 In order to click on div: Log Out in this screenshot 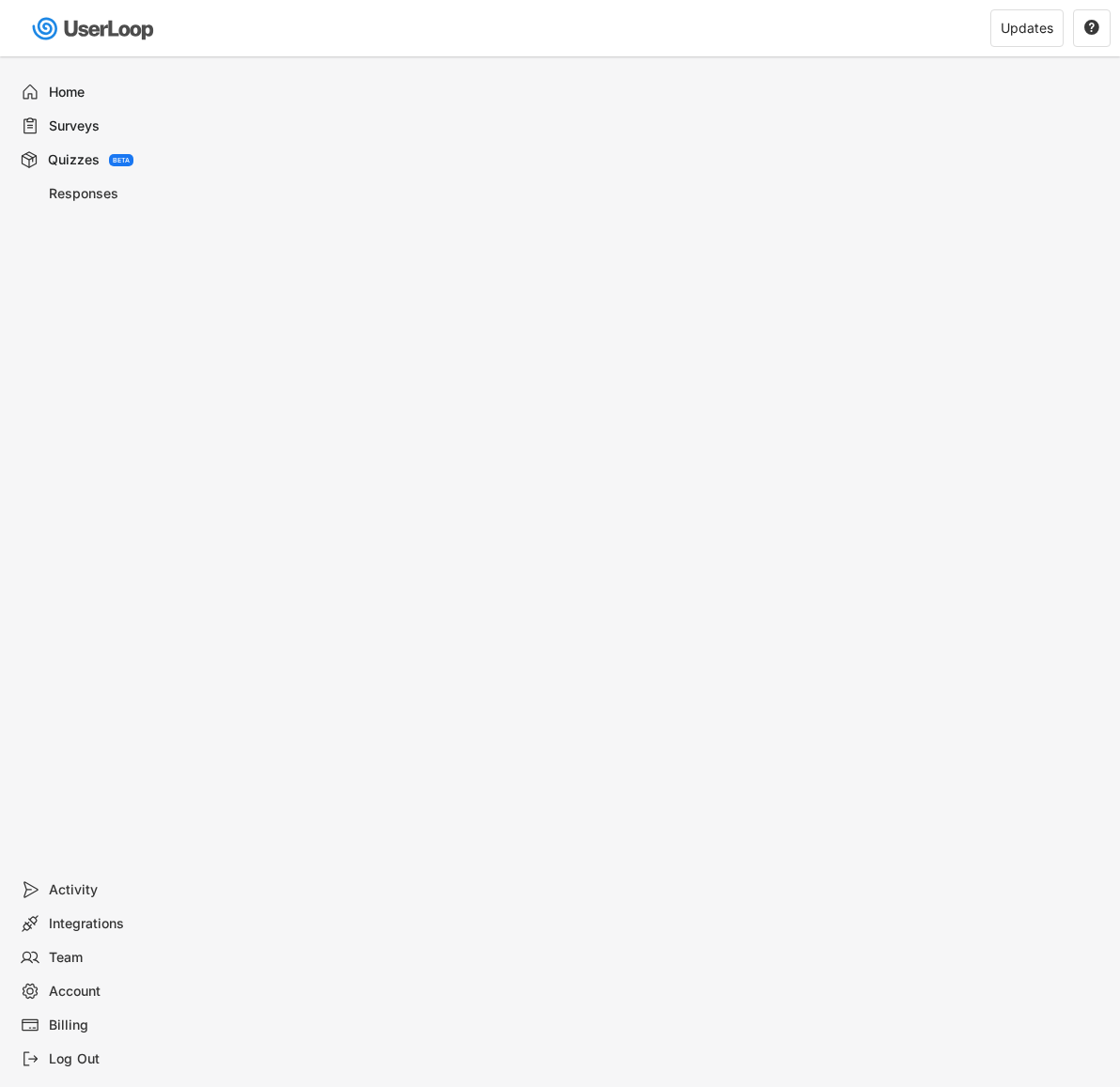, I will do `click(111, 1059)`.